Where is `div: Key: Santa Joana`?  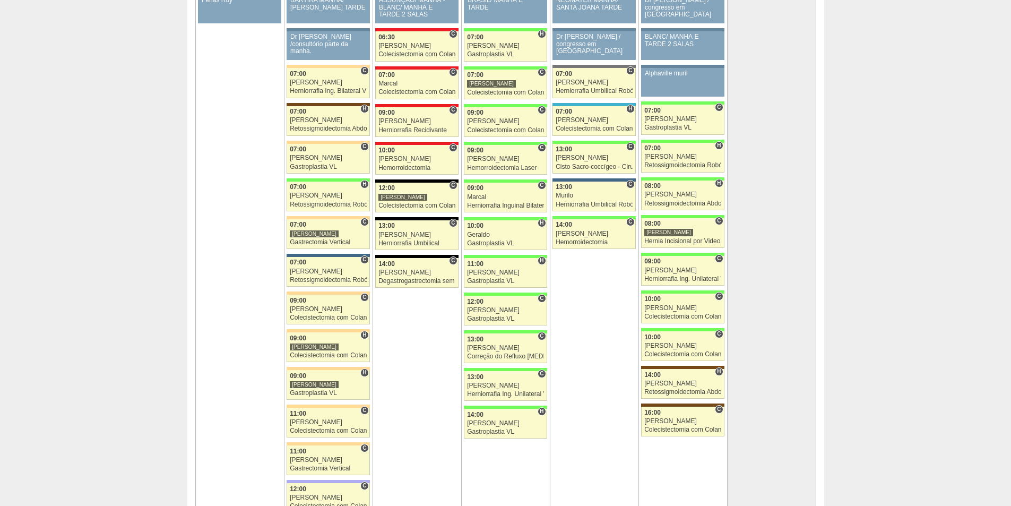 div: Key: Santa Joana is located at coordinates (328, 105).